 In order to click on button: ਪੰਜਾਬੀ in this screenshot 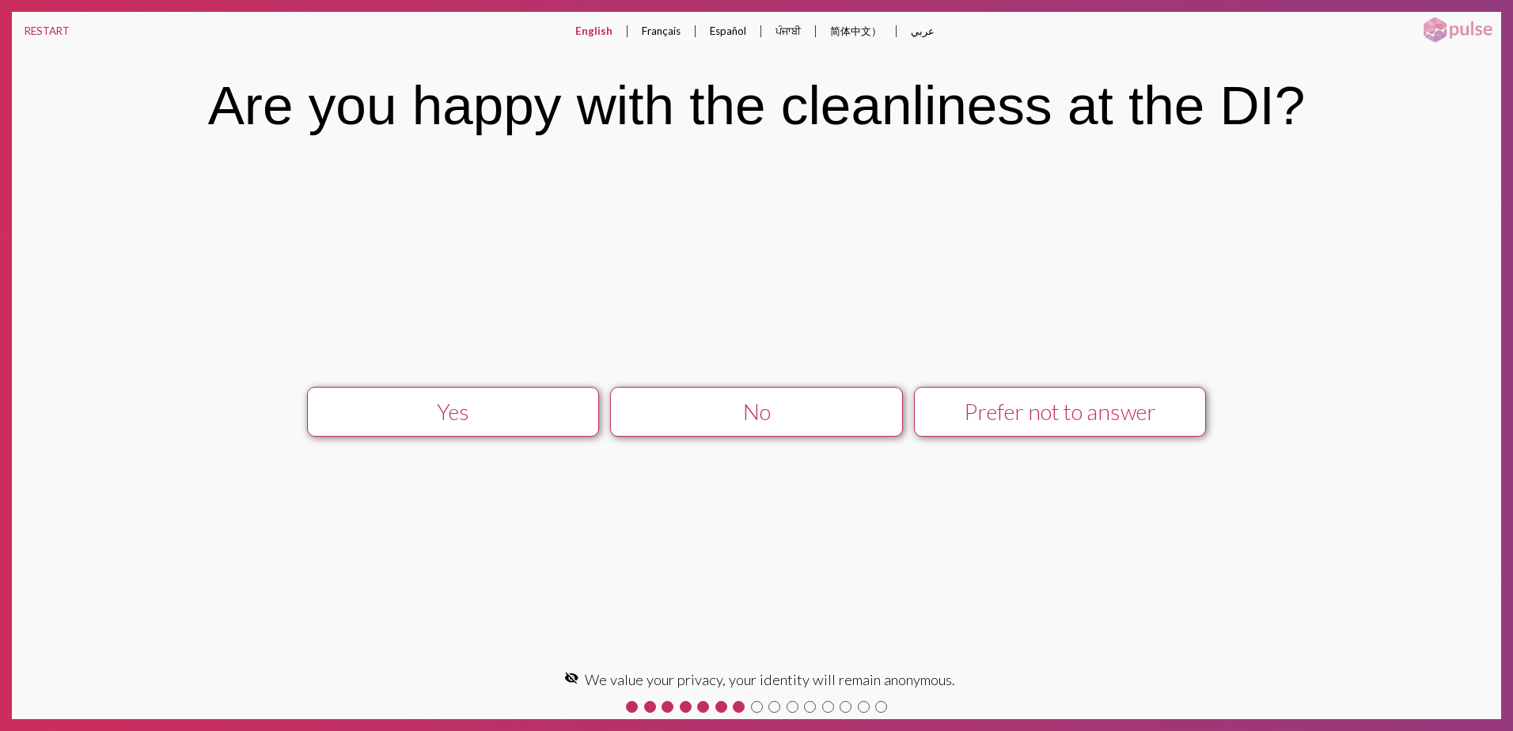, I will do `click(788, 31)`.